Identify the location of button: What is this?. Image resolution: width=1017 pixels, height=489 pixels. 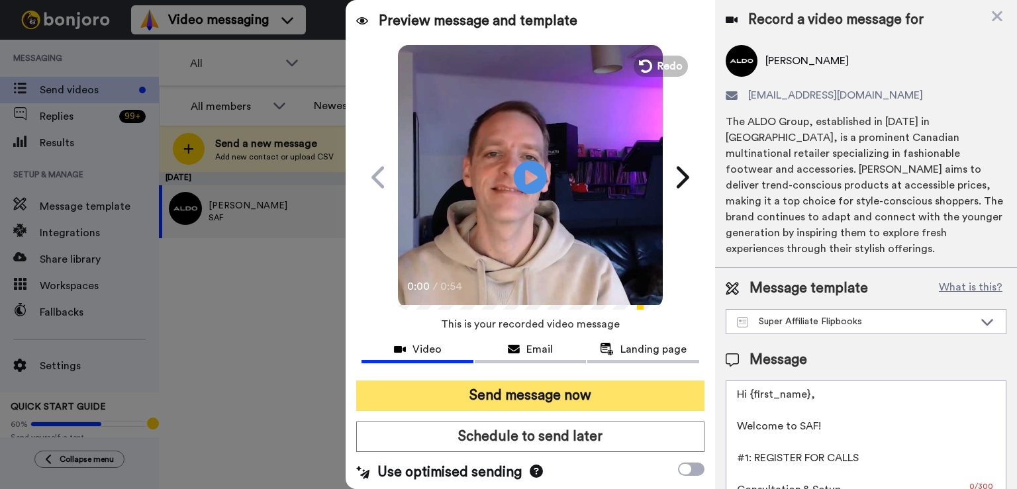
(971, 289).